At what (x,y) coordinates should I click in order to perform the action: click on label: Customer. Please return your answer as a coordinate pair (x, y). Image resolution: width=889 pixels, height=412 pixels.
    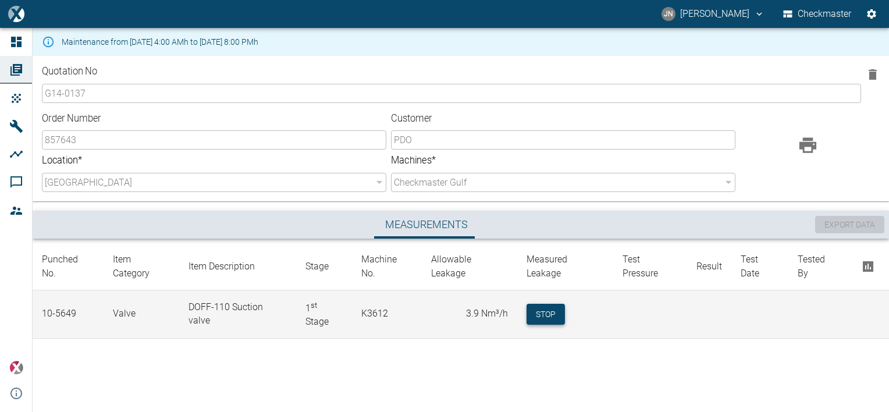
    Looking at the image, I should click on (520, 118).